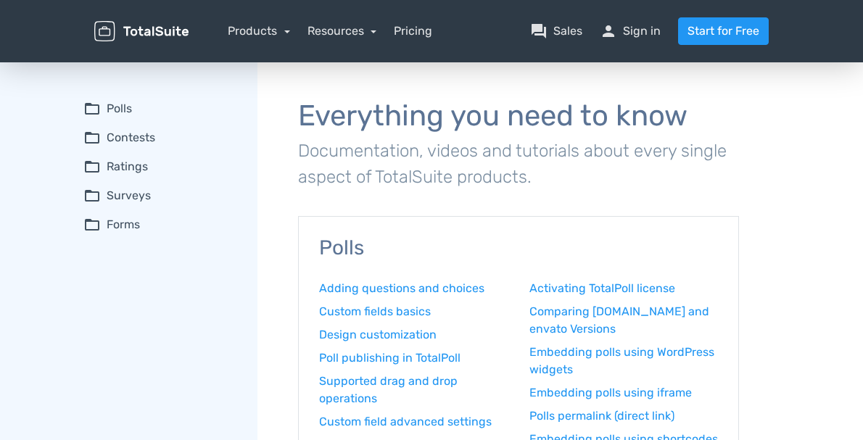 The height and width of the screenshot is (440, 863). What do you see at coordinates (413, 31) in the screenshot?
I see `a: Pricing` at bounding box center [413, 31].